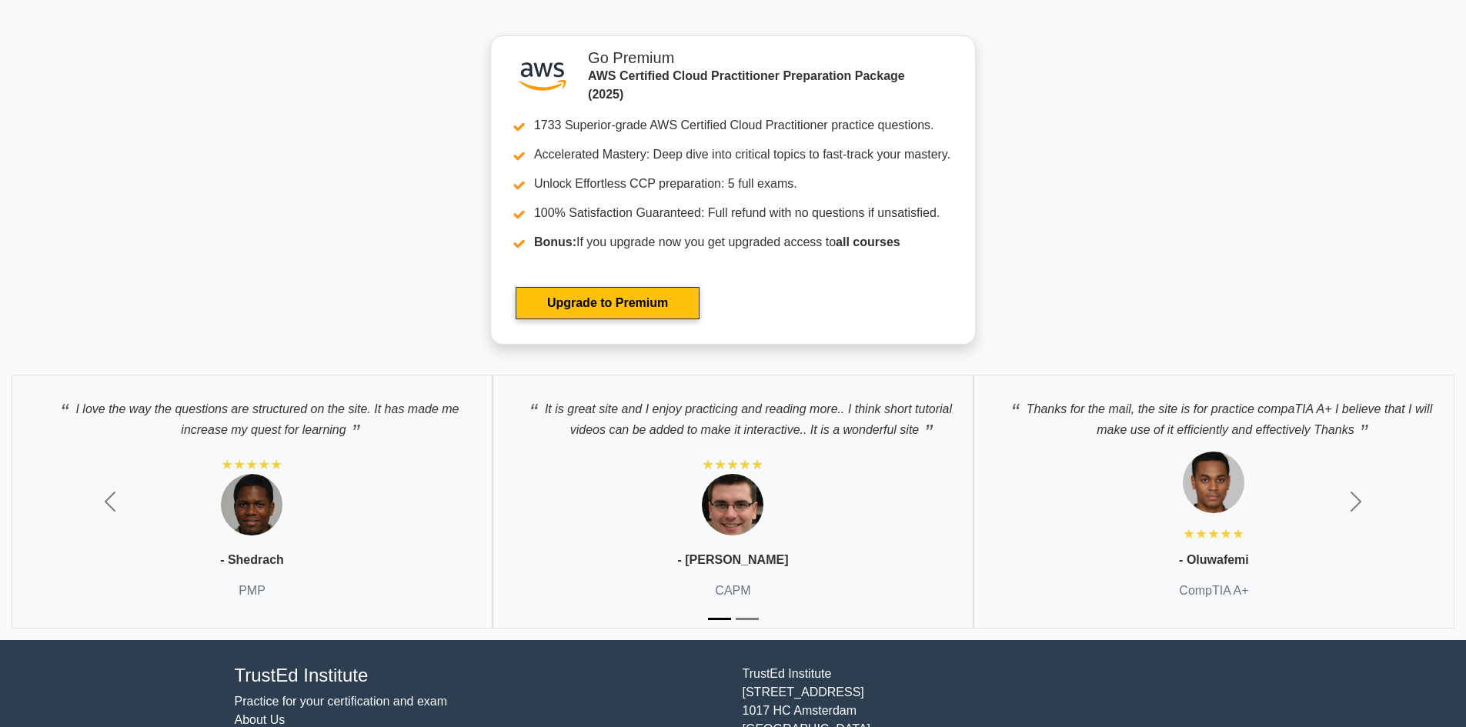  Describe the element at coordinates (1213, 415) in the screenshot. I see `p: Thanks for the mail, the site is for practice compaTIA A+ I believe that I will make use of it ef...` at that location.